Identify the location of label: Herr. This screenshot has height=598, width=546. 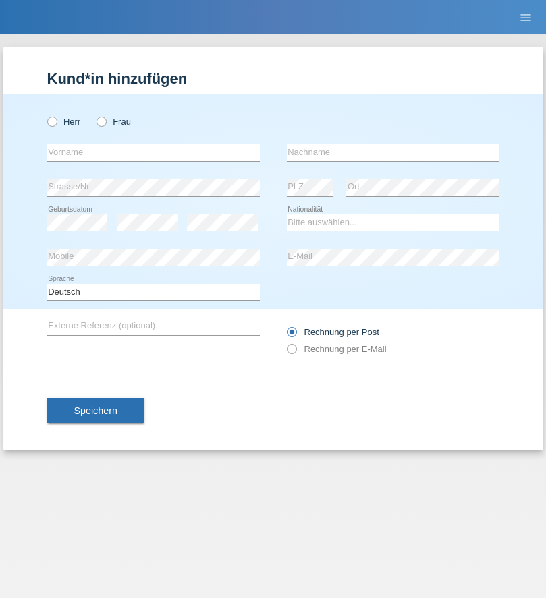
(64, 121).